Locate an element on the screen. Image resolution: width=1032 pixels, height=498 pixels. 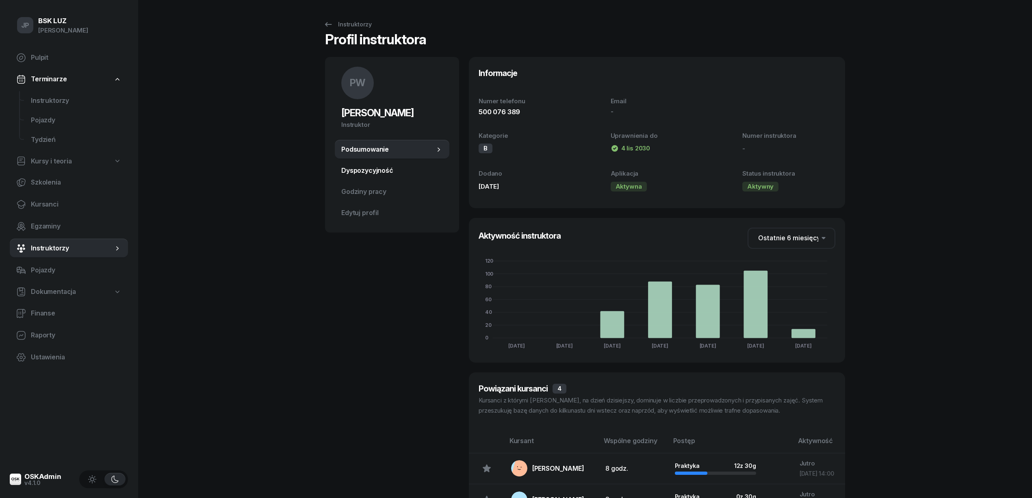
a: Edytuj profil is located at coordinates (392, 213).